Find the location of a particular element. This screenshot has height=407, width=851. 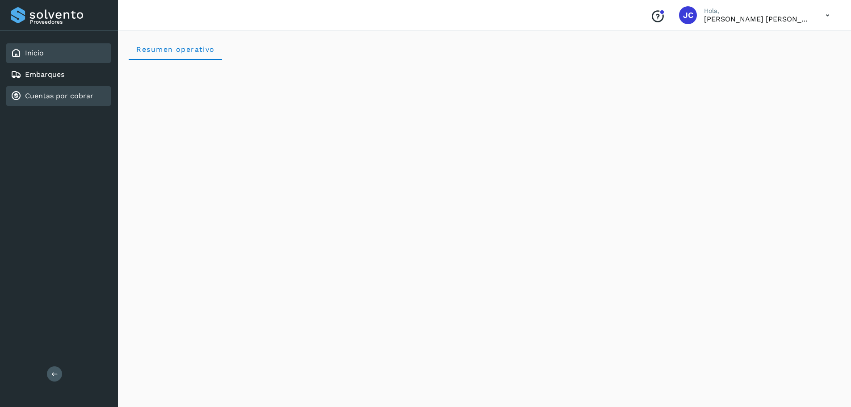

p: JUAN CARLOS MORAN COALLA is located at coordinates (757, 19).